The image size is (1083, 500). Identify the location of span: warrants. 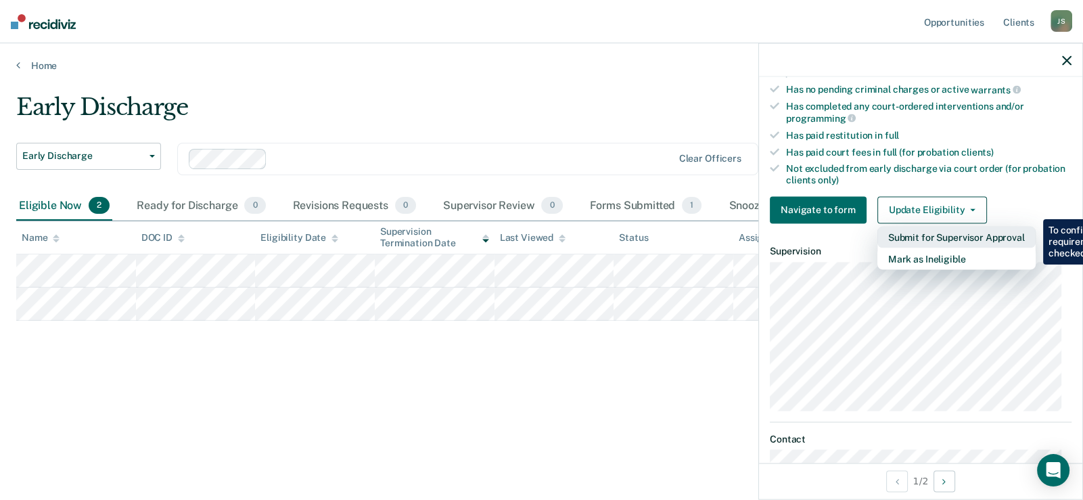
(996, 89).